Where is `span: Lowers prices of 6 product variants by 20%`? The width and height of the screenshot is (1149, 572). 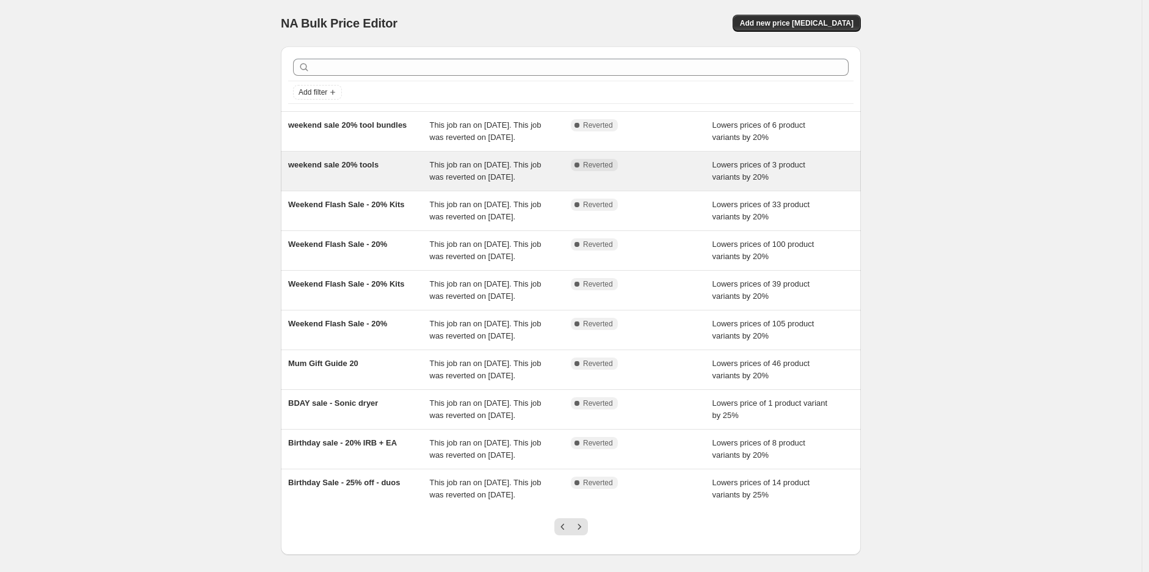
span: Lowers prices of 6 product variants by 20% is located at coordinates (759, 131).